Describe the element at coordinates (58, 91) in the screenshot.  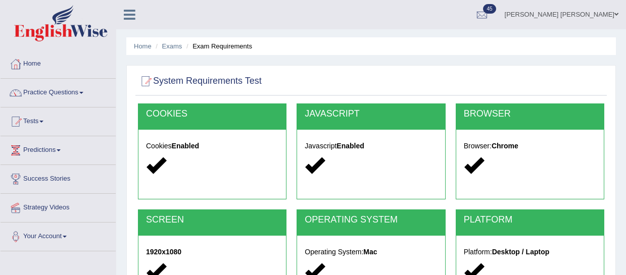
I see `a: Practice Questions` at that location.